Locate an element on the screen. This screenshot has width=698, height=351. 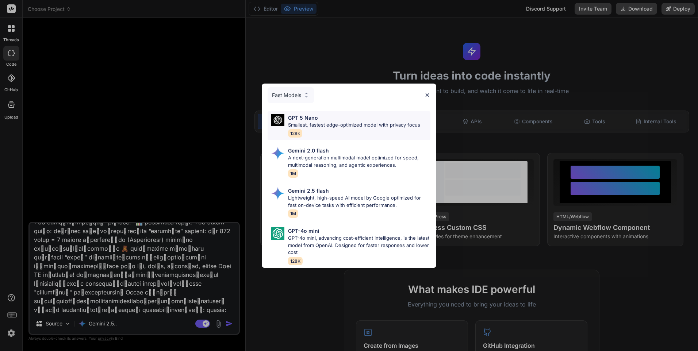
p: A next-generation multimodal model optimized for speed, multimodal reasoning, and agentic experie... is located at coordinates (359, 161).